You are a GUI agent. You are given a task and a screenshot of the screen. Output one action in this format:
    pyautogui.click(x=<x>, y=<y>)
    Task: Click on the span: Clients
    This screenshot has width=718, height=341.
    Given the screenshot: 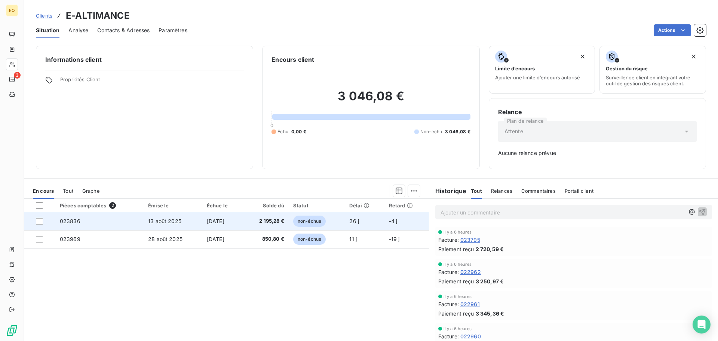 What is the action you would take?
    pyautogui.click(x=44, y=16)
    